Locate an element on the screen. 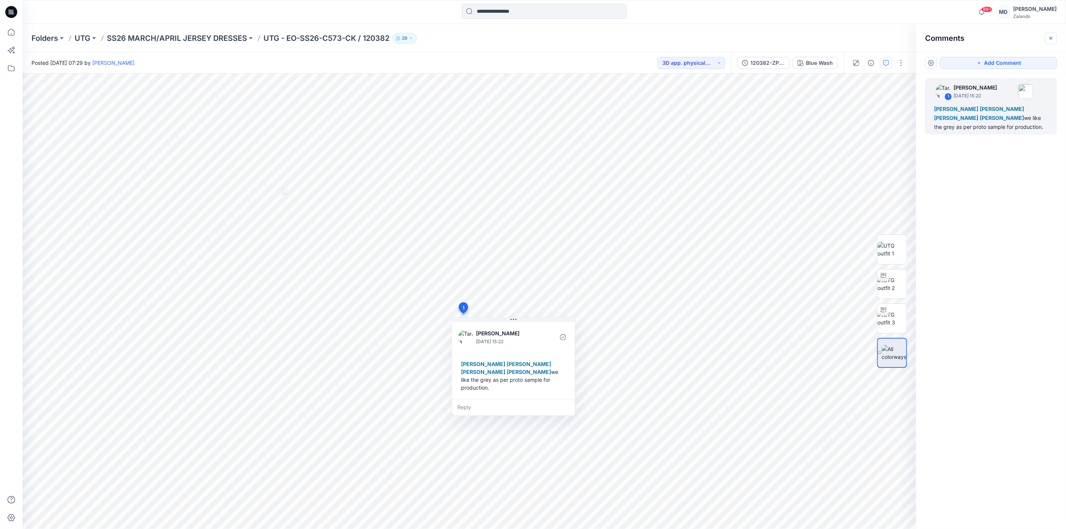 Image resolution: width=1066 pixels, height=529 pixels. p: 29 is located at coordinates (404, 38).